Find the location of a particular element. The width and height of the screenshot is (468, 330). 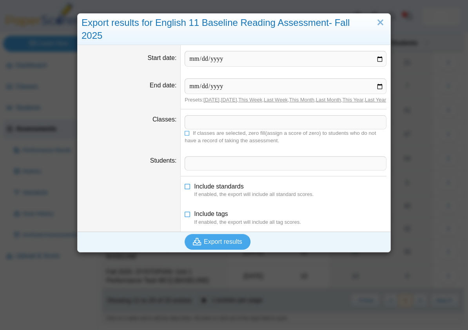

a: This Week is located at coordinates (250, 100).